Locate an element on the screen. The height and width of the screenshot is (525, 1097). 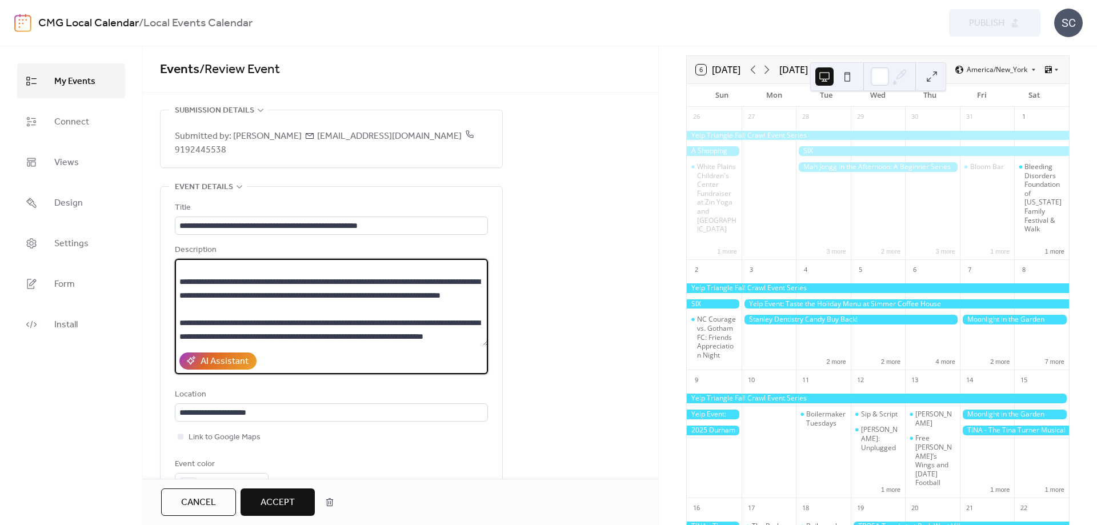
span: 9192445538 is located at coordinates (325, 143).